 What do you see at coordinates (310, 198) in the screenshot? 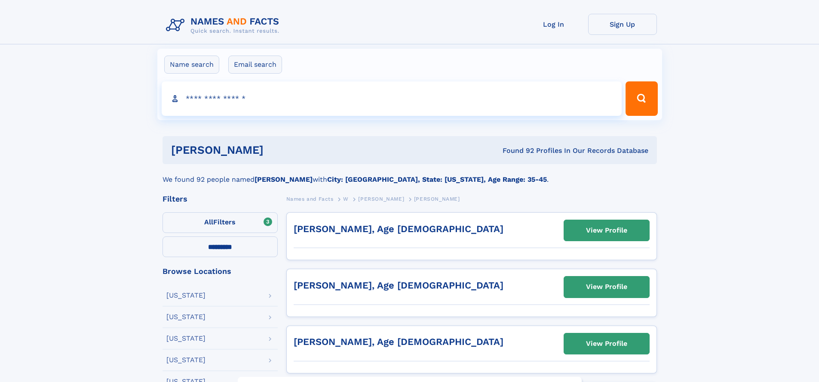
I see `a: Names and Facts` at bounding box center [310, 198].